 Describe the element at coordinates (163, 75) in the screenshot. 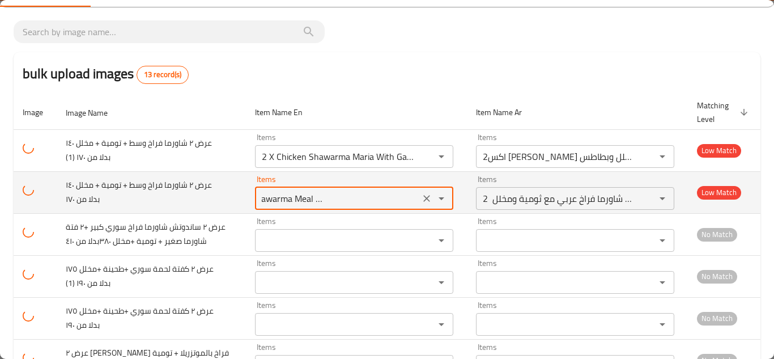

I see `span: 13 record(s)` at that location.